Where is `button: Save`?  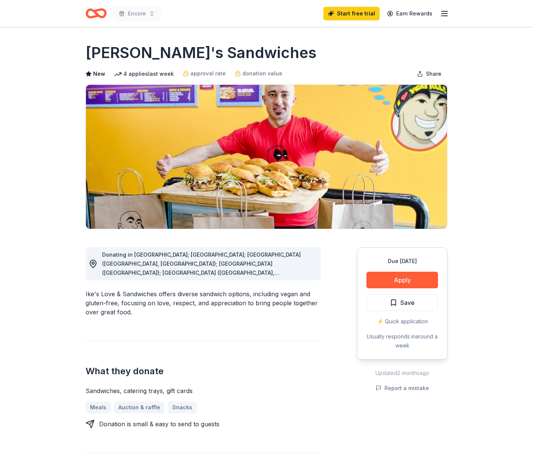 button: Save is located at coordinates (402, 303).